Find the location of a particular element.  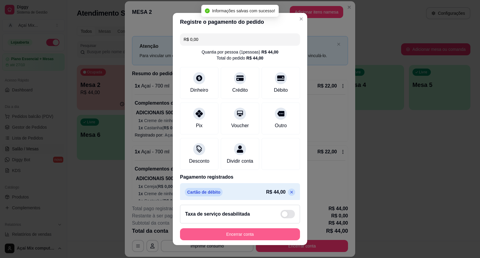

div: Outro is located at coordinates (281, 126).